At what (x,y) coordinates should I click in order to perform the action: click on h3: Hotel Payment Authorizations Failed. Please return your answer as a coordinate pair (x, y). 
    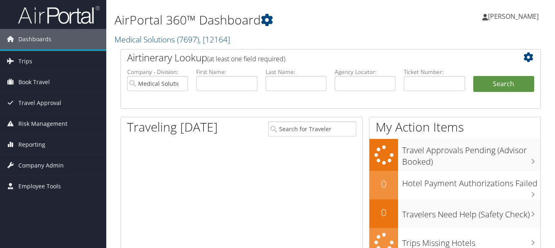
    Looking at the image, I should click on (471, 181).